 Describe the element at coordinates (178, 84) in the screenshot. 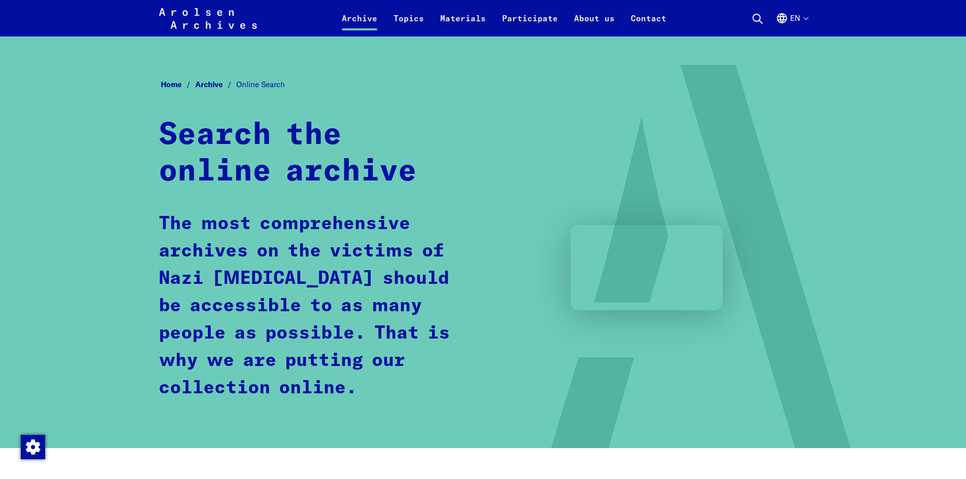

I see `a: Home` at that location.